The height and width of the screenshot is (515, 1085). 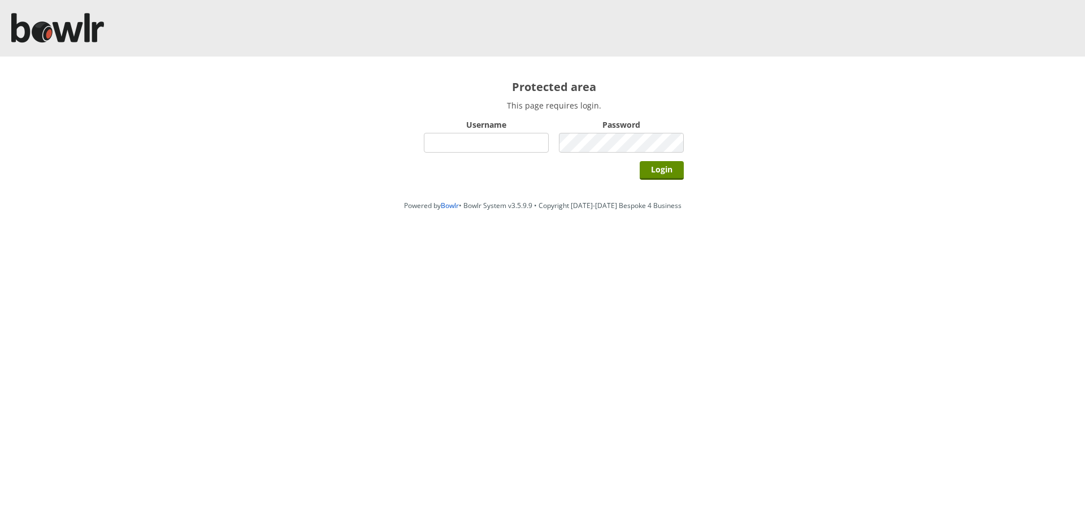 What do you see at coordinates (621, 124) in the screenshot?
I see `label: Password` at bounding box center [621, 124].